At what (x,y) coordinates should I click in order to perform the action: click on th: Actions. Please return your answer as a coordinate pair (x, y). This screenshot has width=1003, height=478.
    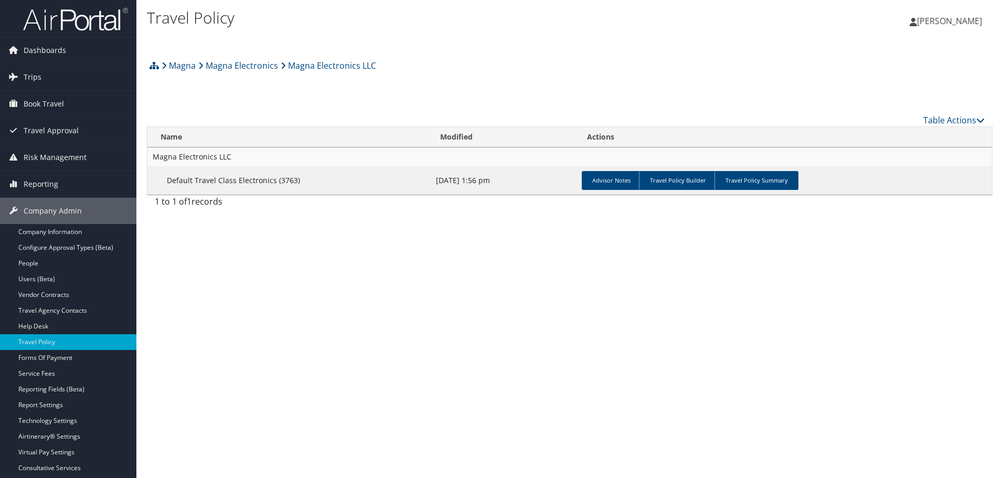
    Looking at the image, I should click on (785, 137).